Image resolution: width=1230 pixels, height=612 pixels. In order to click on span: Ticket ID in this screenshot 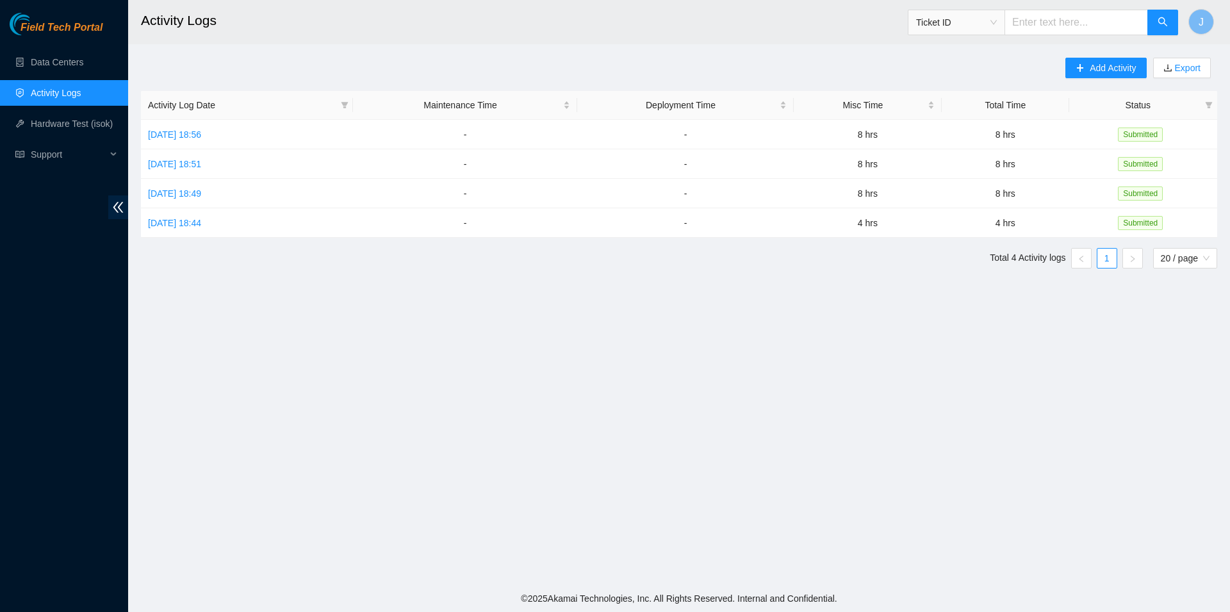, I will do `click(957, 22)`.